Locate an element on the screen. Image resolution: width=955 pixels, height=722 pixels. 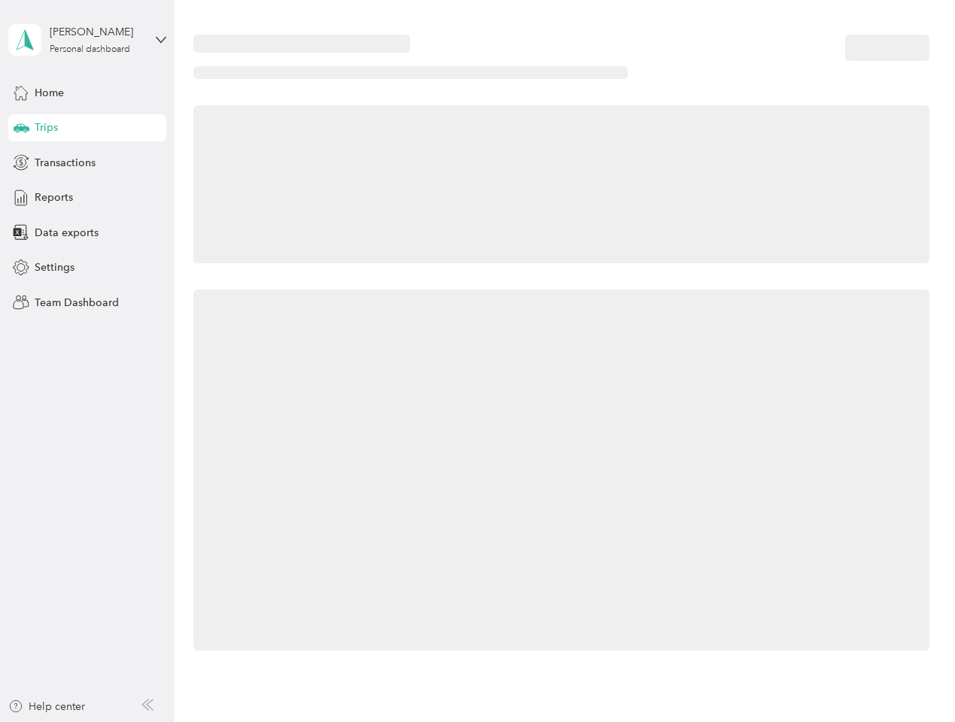
span: Home is located at coordinates (49, 93).